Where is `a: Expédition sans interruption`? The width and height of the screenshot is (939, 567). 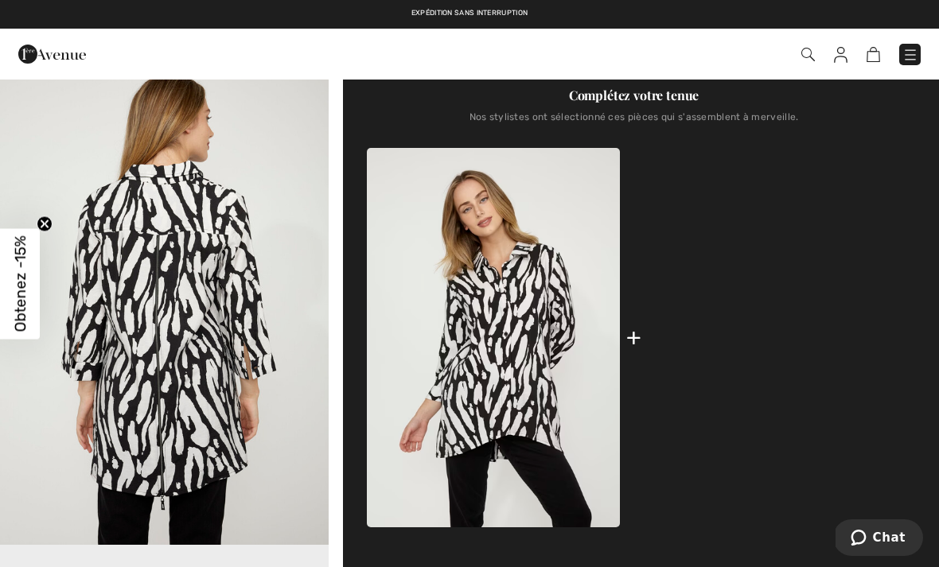
a: Expédition sans interruption is located at coordinates (469, 13).